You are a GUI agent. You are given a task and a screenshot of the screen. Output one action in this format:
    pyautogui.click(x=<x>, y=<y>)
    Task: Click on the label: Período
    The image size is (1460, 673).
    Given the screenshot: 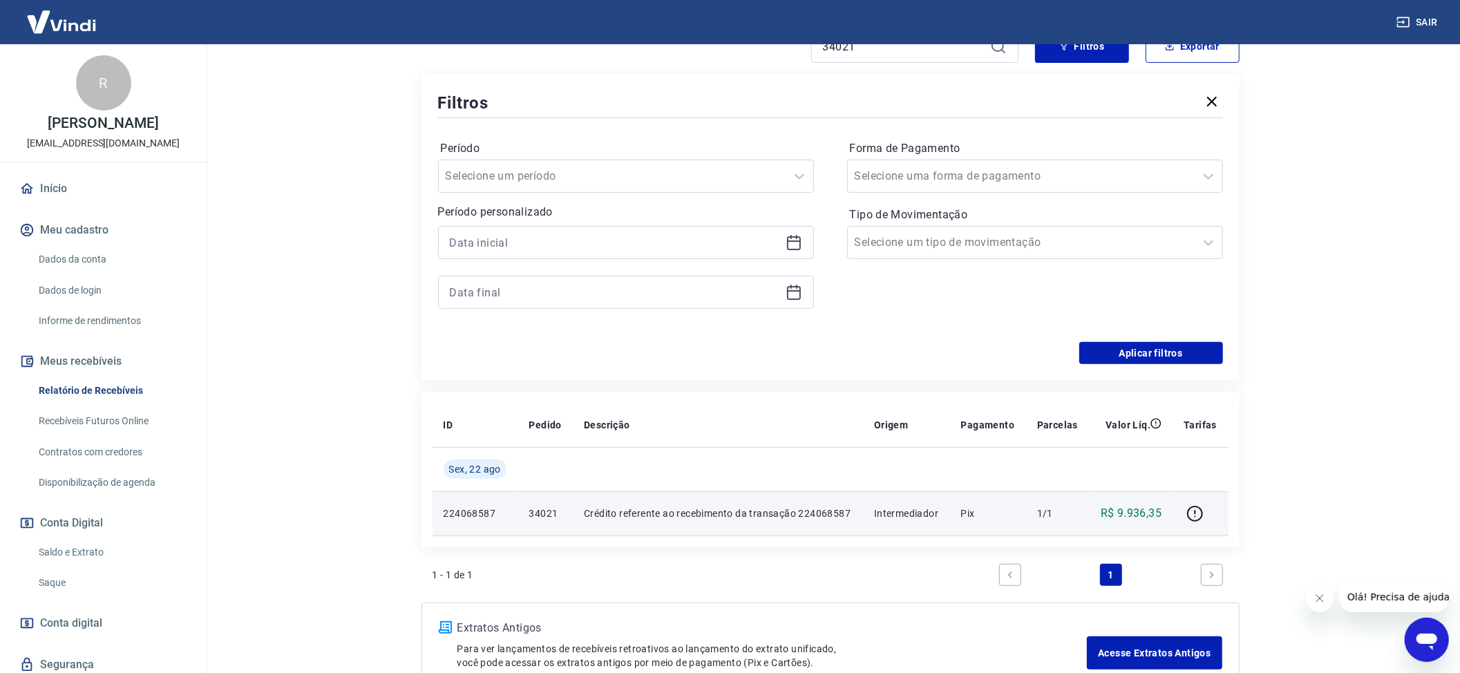 What is the action you would take?
    pyautogui.click(x=626, y=149)
    